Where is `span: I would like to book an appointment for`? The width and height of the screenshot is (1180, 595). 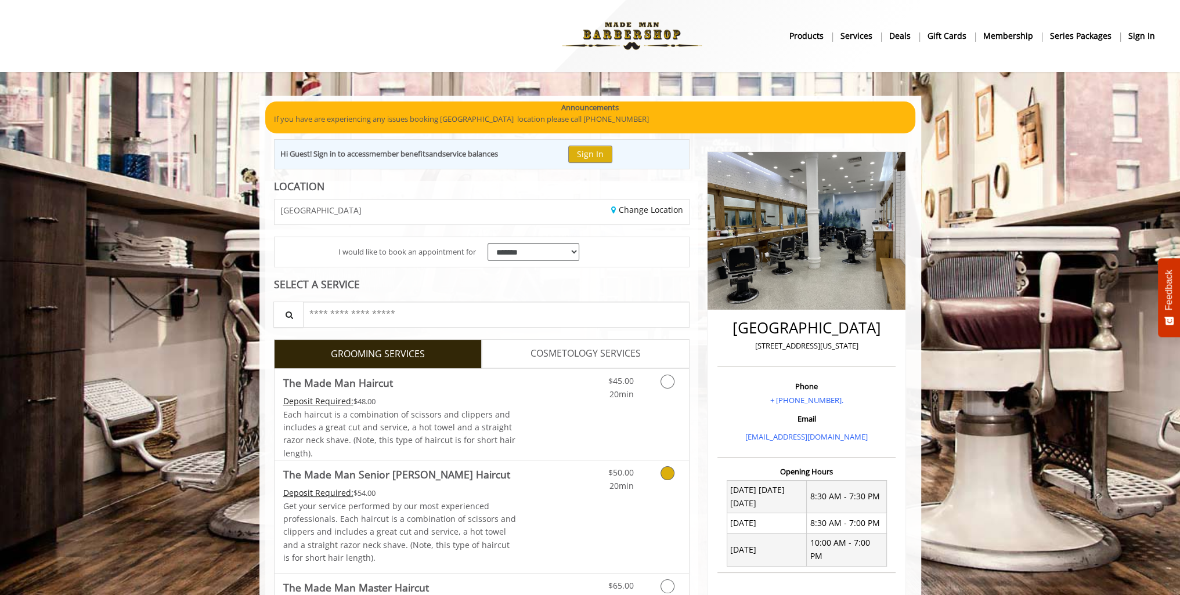
span: I would like to book an appointment for is located at coordinates (407, 252).